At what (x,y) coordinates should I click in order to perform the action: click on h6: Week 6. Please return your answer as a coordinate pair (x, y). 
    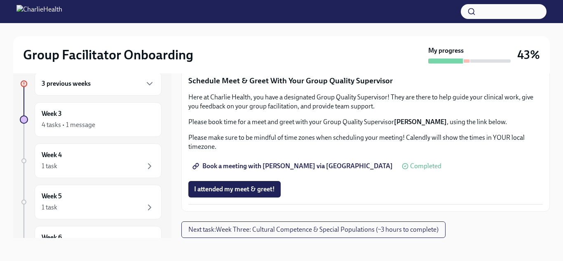
    Looking at the image, I should click on (52, 238).